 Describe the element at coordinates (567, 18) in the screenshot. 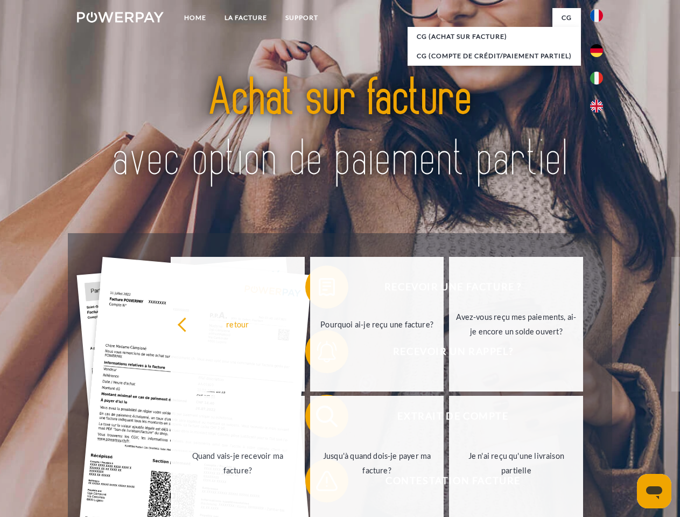

I see `a: CG` at that location.